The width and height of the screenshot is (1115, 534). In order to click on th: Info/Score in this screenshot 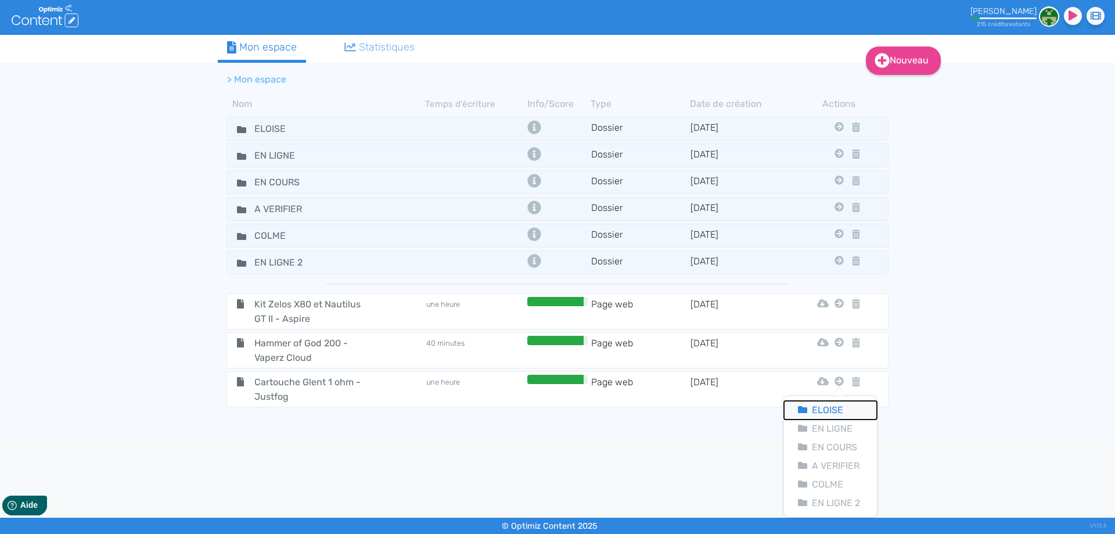, I will do `click(558, 104)`.